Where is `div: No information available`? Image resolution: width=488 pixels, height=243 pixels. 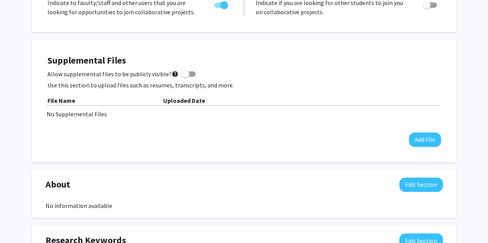 div: No information available is located at coordinates (244, 206).